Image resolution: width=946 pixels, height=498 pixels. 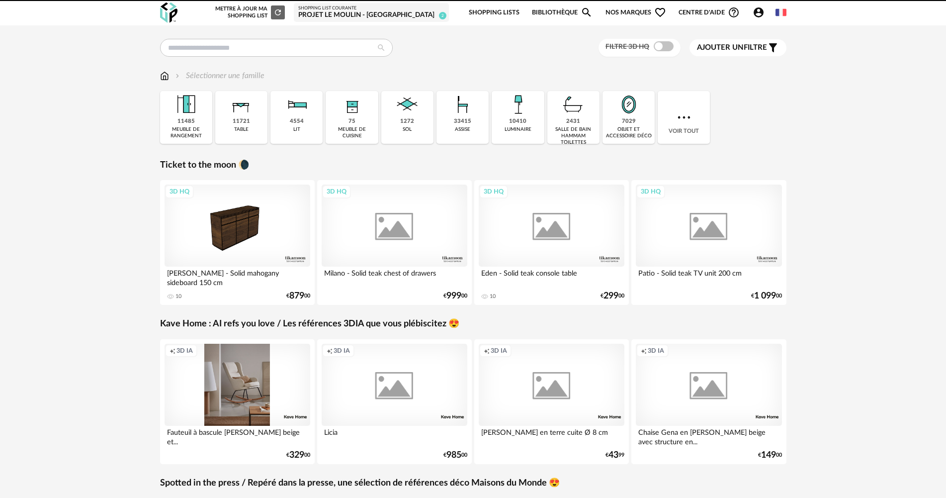 I want to click on div: 4554, so click(x=297, y=121).